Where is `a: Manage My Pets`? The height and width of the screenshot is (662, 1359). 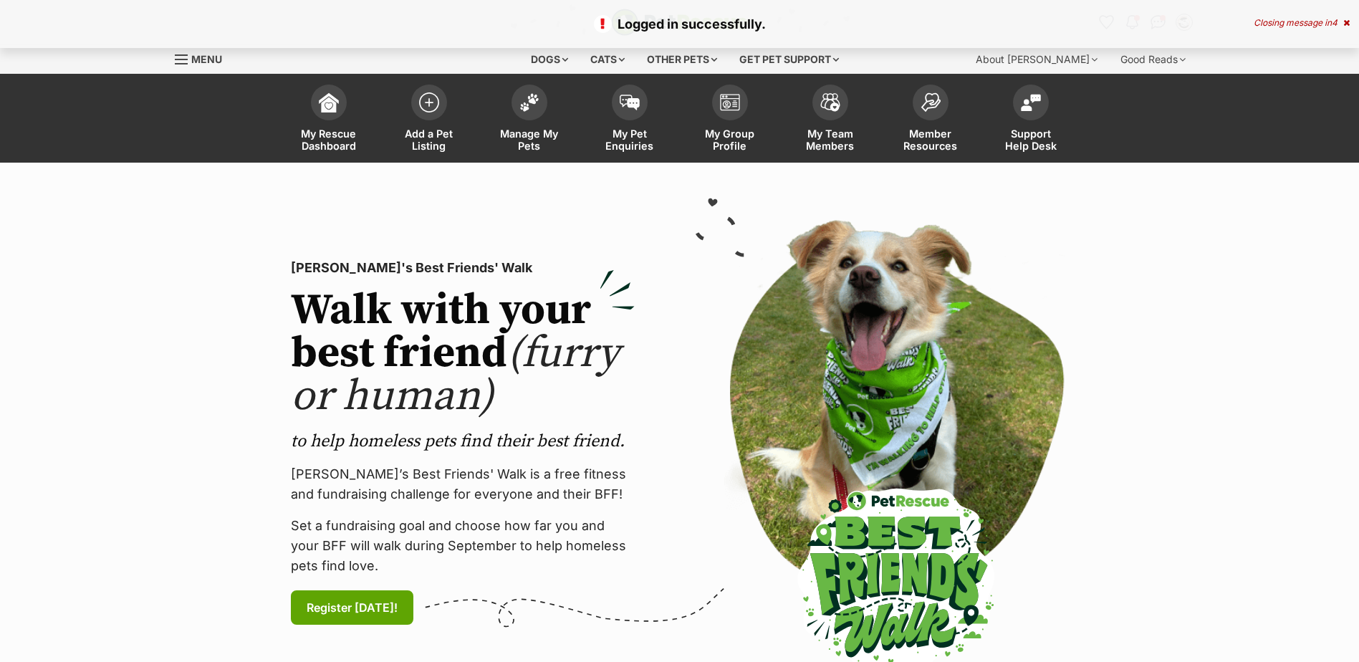
a: Manage My Pets is located at coordinates (529, 120).